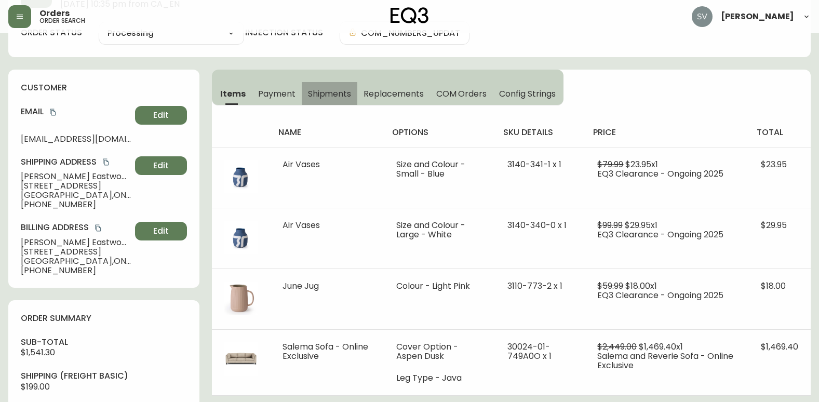  I want to click on img: a1606a21-71c1-44f0-a4c0-9da45b730c1fOptional[salema-sofa-aspen-dusk].jpg, so click(241, 359).